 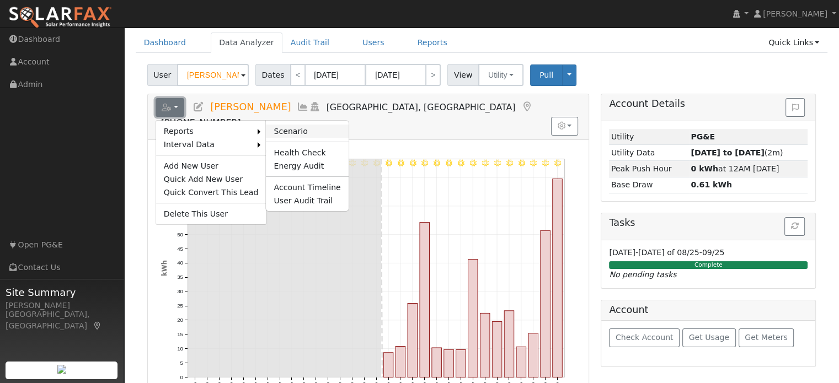 I want to click on i: 8/17 - Clear, so click(x=389, y=163).